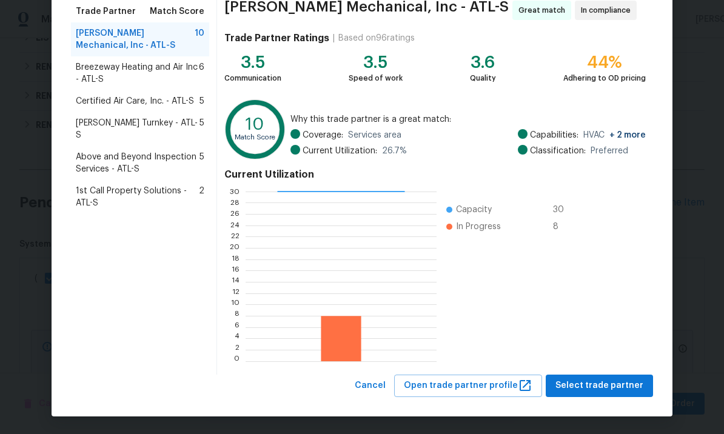  What do you see at coordinates (201, 197) in the screenshot?
I see `span: 2` at bounding box center [201, 197].